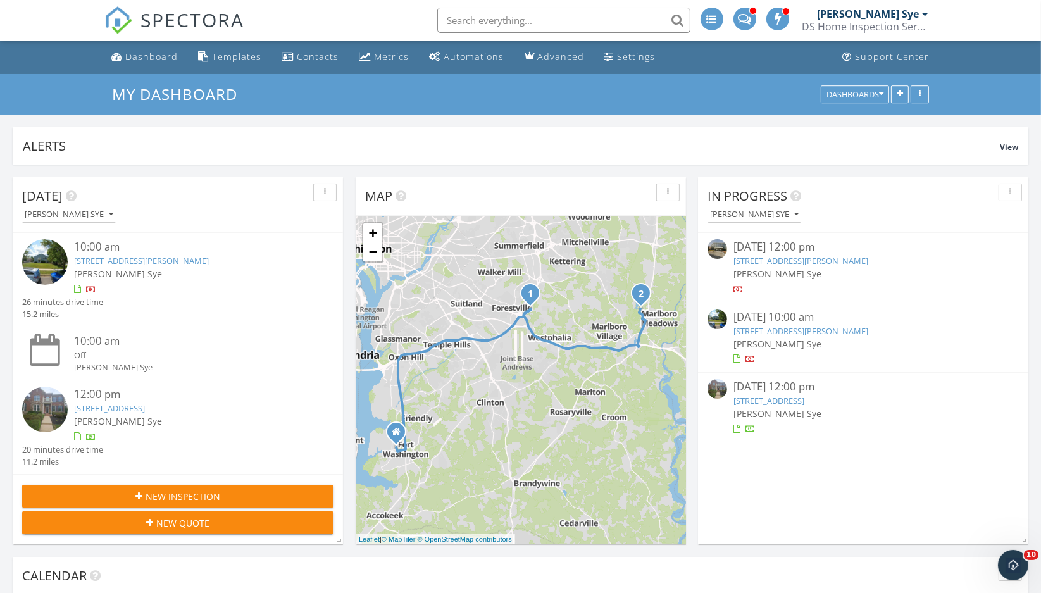  I want to click on a: Leaflet, so click(369, 539).